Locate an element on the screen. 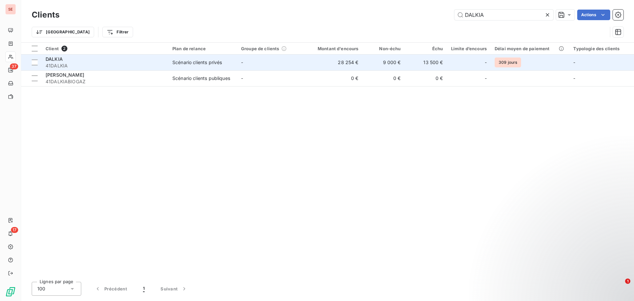 This screenshot has width=634, height=301. div: Délai moyen de paiement is located at coordinates (530, 49).